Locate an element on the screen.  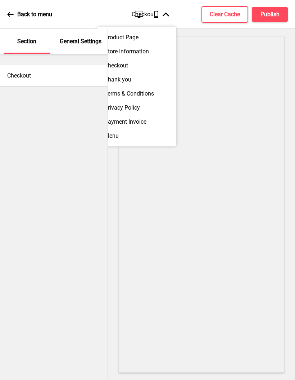
div: Store Information is located at coordinates (137, 51).